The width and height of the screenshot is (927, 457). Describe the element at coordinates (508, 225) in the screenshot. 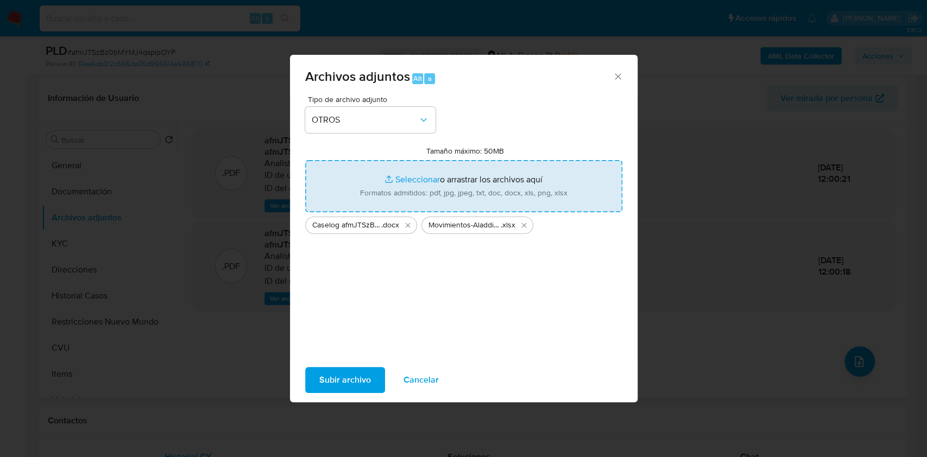

I see `span: .xlsx` at that location.